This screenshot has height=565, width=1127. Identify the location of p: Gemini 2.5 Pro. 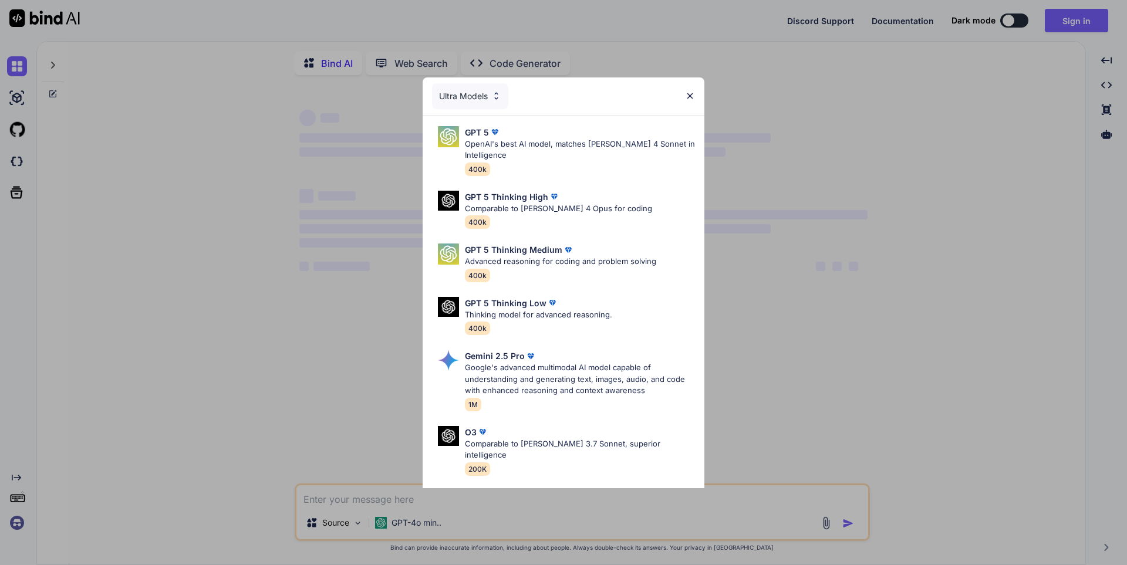
(495, 356).